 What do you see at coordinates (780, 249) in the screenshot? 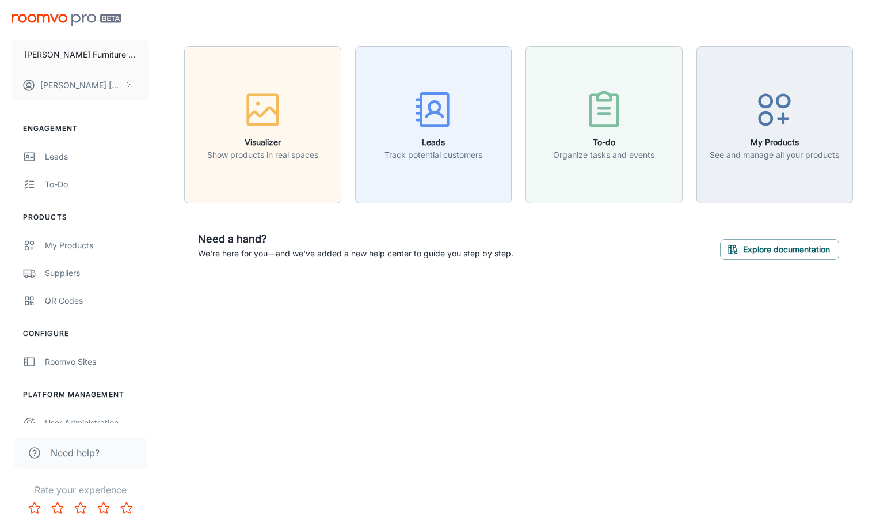
I see `button: Explore documentation` at bounding box center [780, 249].